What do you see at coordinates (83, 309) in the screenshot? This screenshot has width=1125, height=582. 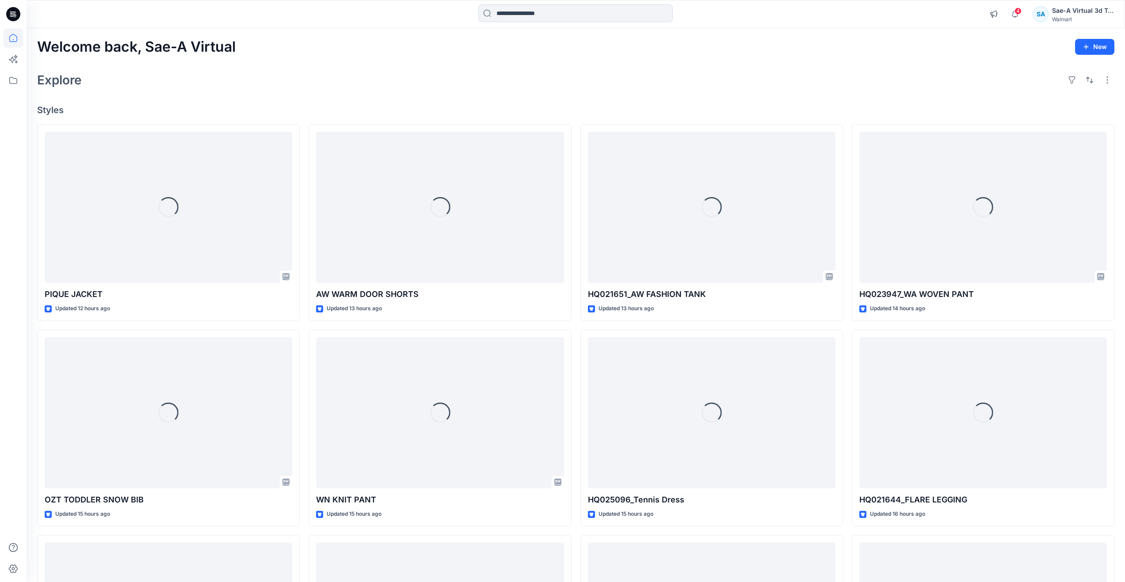 I see `p: Updated 12 hours ago` at bounding box center [83, 309].